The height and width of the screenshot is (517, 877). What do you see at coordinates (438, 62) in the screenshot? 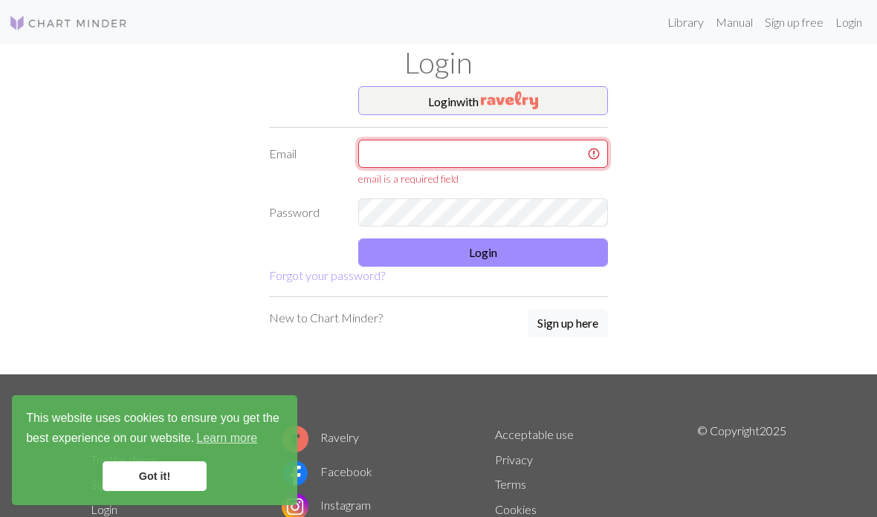
I see `h1: Login` at bounding box center [438, 62].